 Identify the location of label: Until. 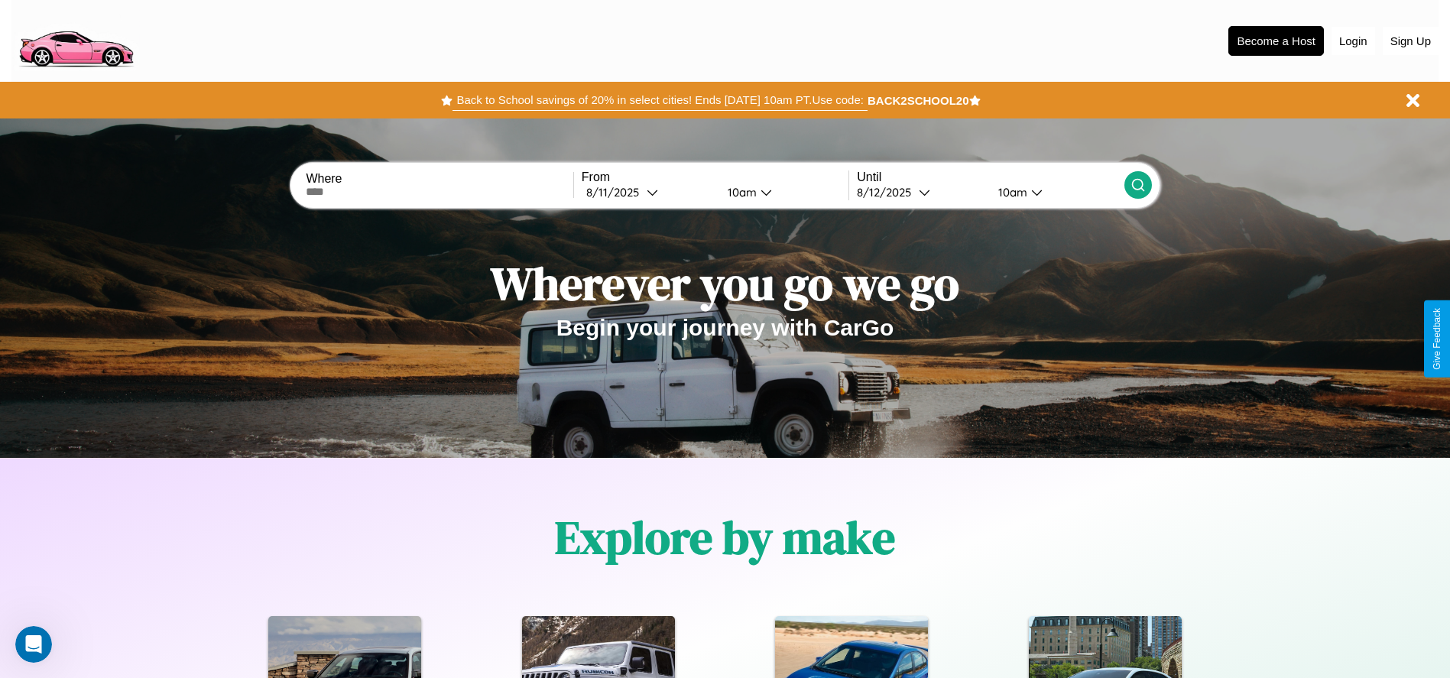
(990, 177).